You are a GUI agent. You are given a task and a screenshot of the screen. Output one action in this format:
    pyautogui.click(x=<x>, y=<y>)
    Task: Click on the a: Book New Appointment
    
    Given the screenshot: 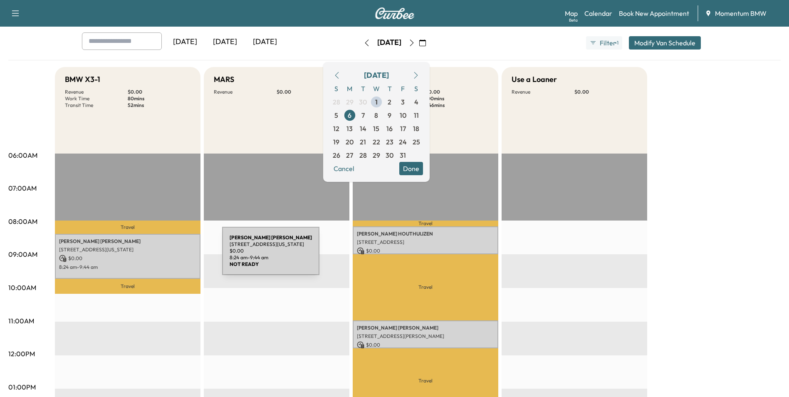 What is the action you would take?
    pyautogui.click(x=654, y=13)
    